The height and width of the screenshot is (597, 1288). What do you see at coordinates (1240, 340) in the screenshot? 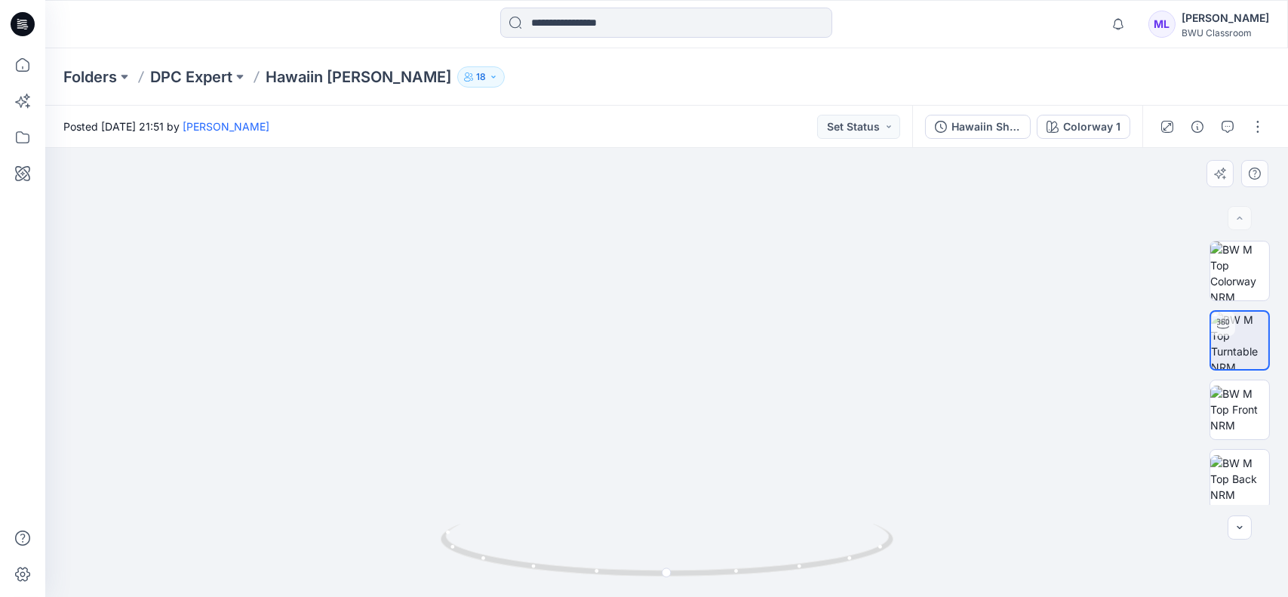
I see `img: BW M Top Turntable NRM` at bounding box center [1240, 340].